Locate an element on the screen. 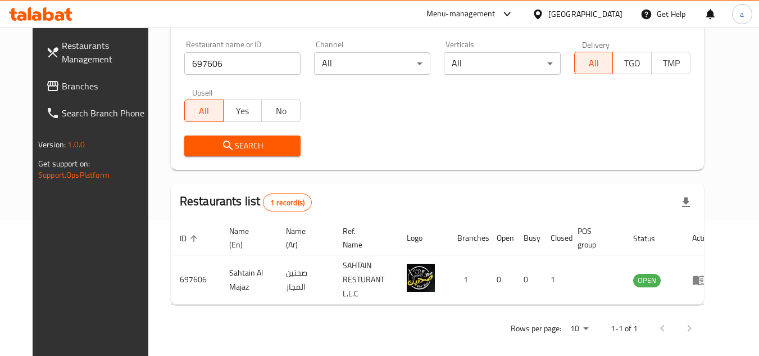 The image size is (759, 356). h2: Restaurant search is located at coordinates (437, 22).